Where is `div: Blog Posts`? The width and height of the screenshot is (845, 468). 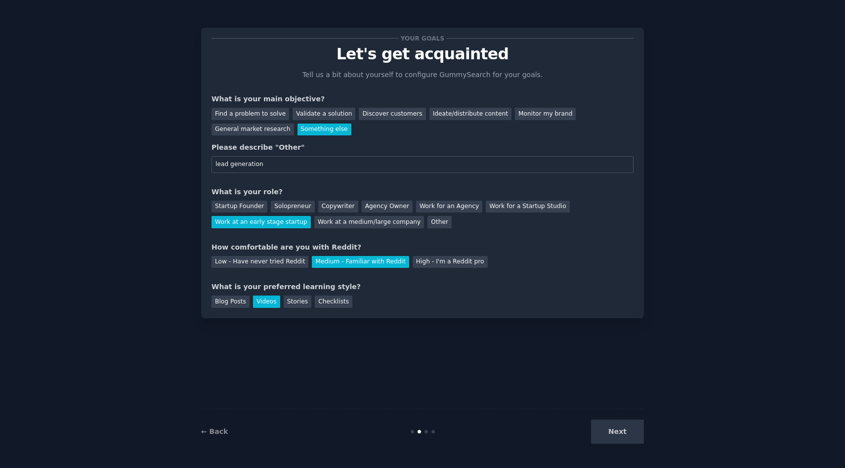
div: Blog Posts is located at coordinates (230, 302).